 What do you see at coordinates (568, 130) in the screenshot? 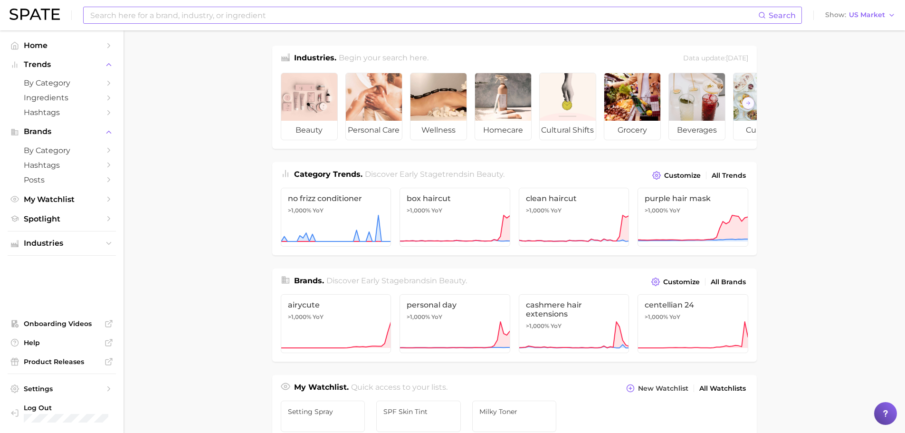
I see `span: cultural shifts` at bounding box center [568, 130].